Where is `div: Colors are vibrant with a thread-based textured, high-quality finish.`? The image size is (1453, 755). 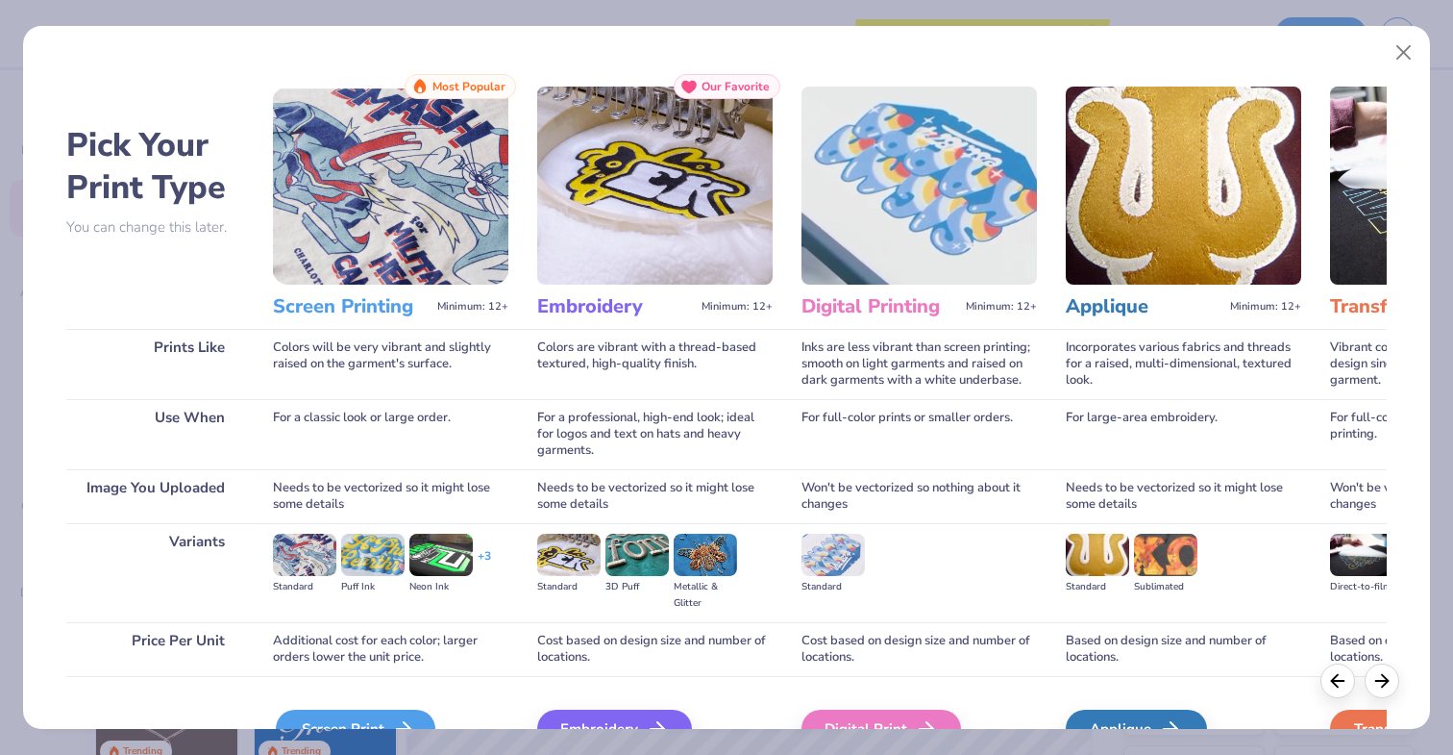
div: Colors are vibrant with a thread-based textured, high-quality finish. is located at coordinates (655, 363).